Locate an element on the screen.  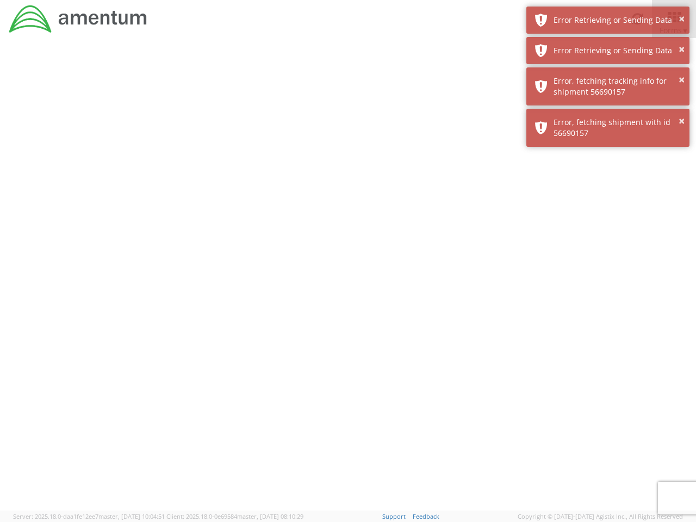
span: Client: 2025.18.0-0e69584 is located at coordinates (235, 516).